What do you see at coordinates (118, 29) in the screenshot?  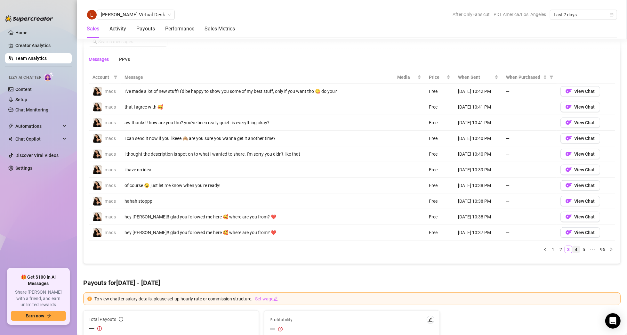 I see `div: Activity` at bounding box center [118, 29].